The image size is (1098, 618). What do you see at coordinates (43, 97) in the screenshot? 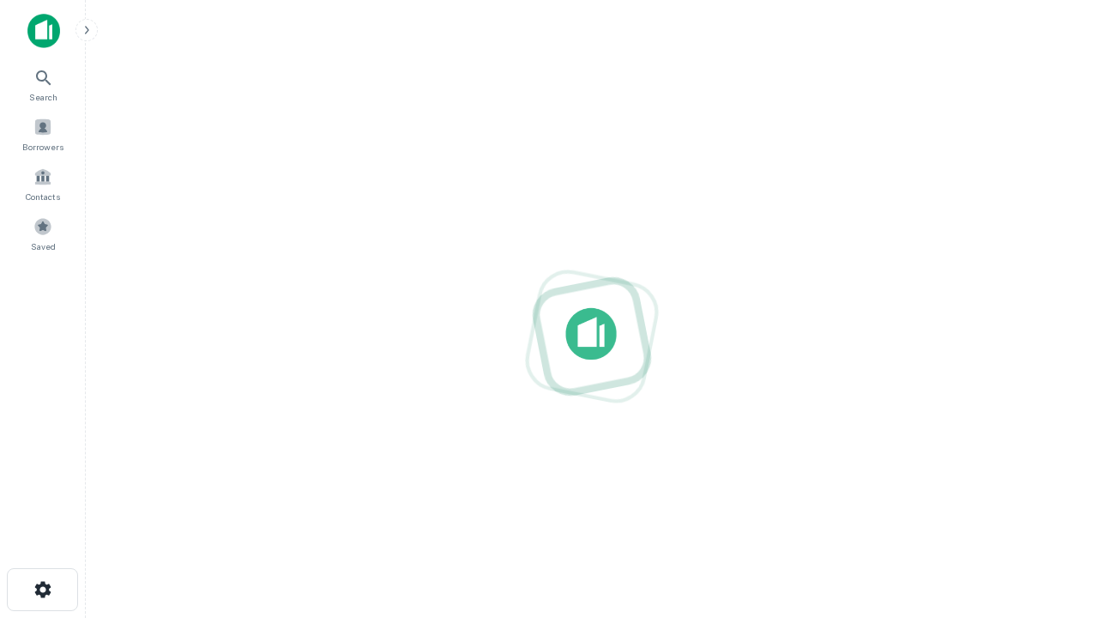
I see `span: Search` at bounding box center [43, 97].